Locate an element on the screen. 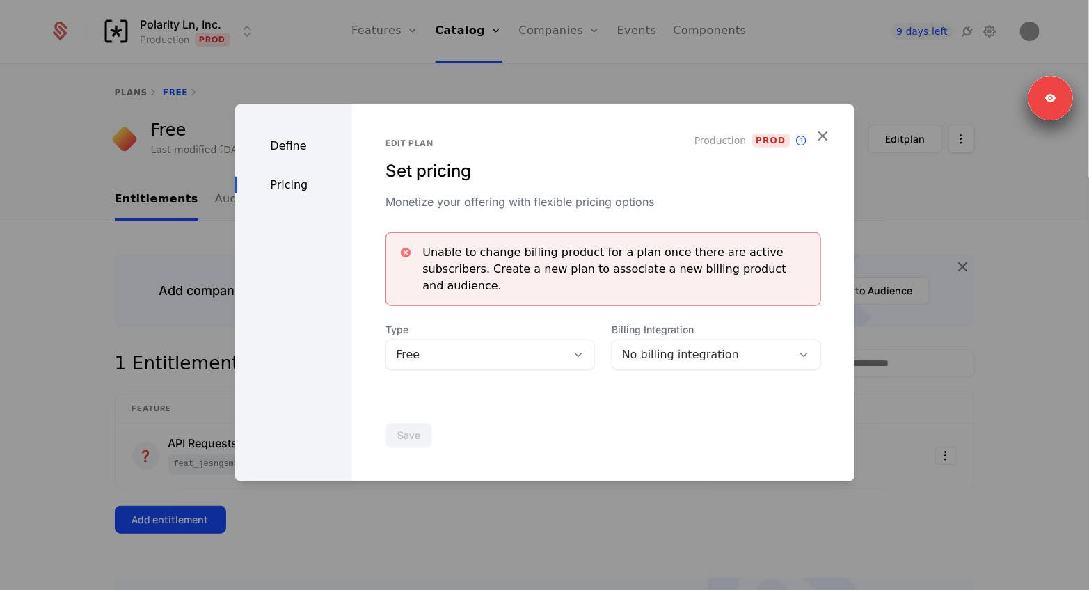 The width and height of the screenshot is (1089, 590). div: Edit plan is located at coordinates (603, 143).